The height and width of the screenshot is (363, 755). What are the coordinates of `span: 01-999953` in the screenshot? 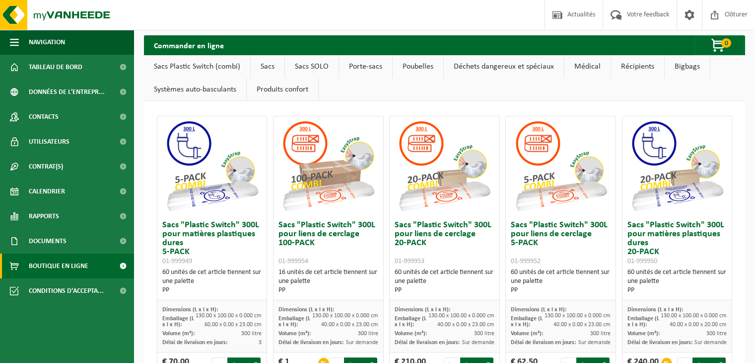 It's located at (410, 261).